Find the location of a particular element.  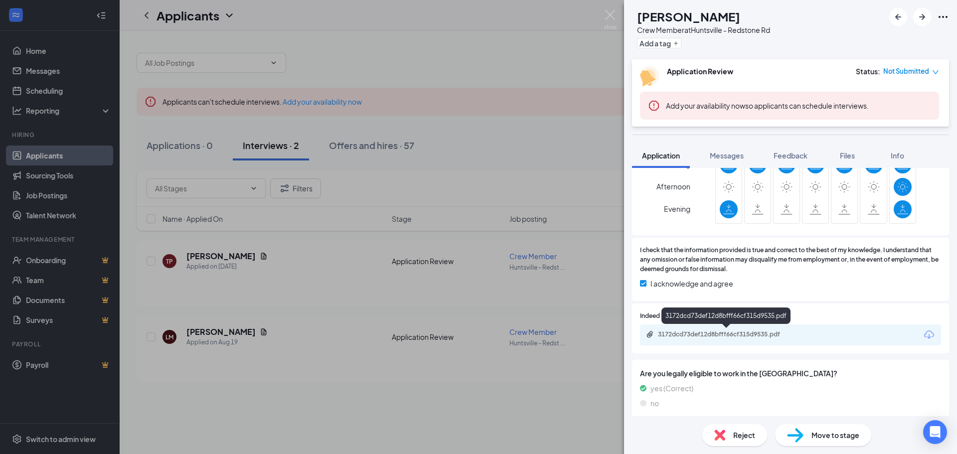

svg: Paperclip is located at coordinates (650, 334).